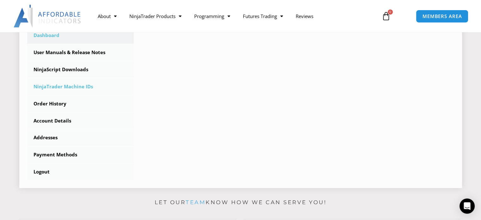 This screenshot has width=481, height=220. I want to click on a: Logout, so click(81, 172).